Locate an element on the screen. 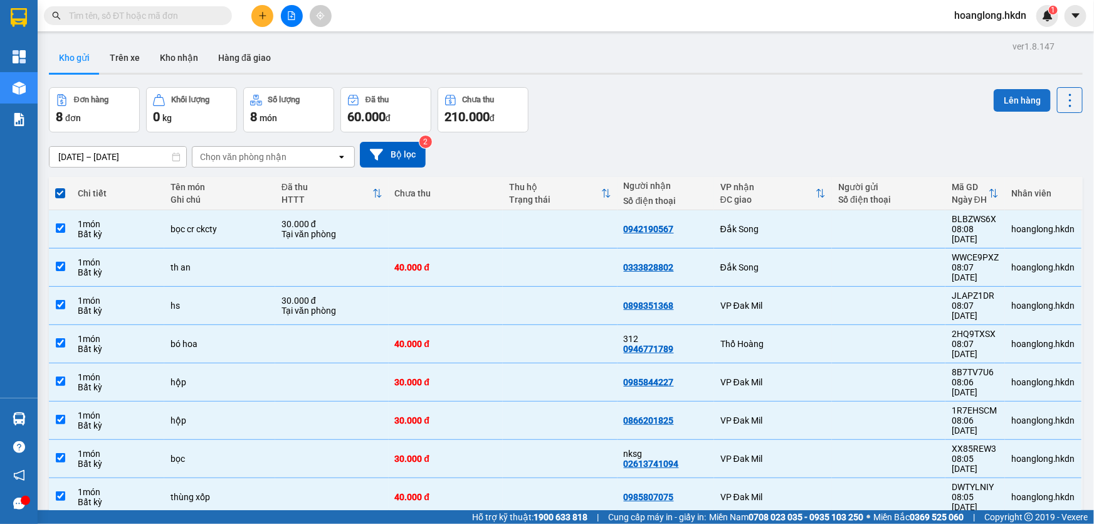  div: bó hoa is located at coordinates (219, 344).